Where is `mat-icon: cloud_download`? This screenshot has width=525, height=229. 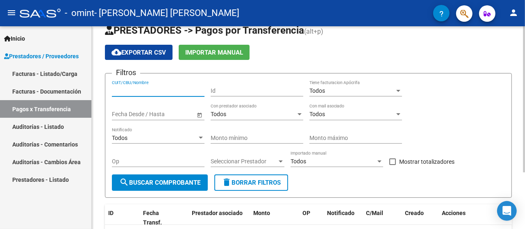
mat-icon: cloud_download is located at coordinates (116, 52).